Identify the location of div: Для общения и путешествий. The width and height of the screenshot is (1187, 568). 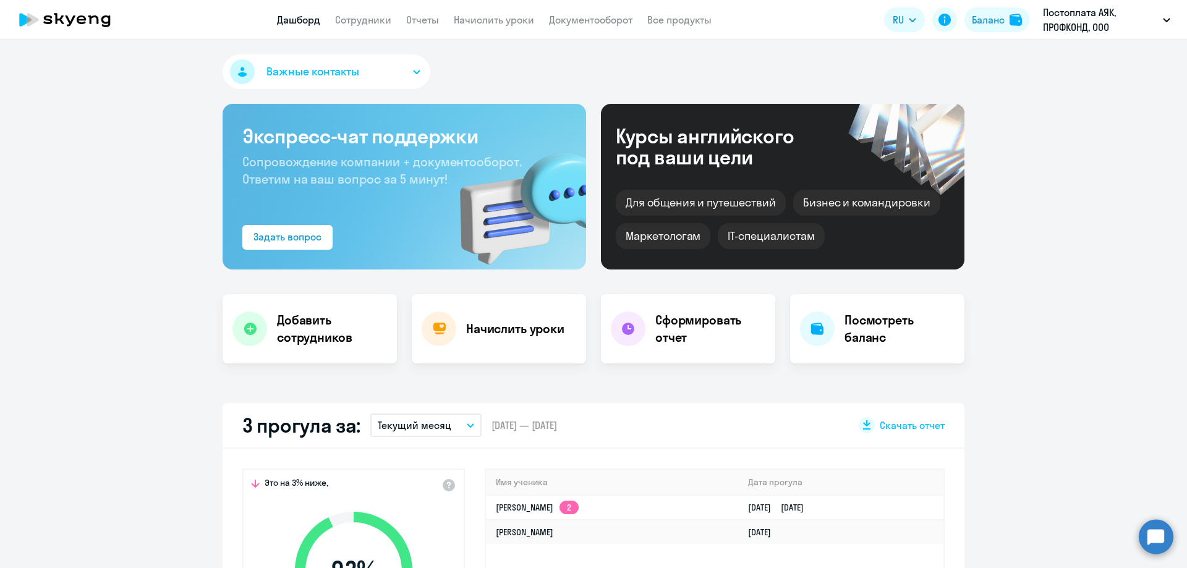
(700, 203).